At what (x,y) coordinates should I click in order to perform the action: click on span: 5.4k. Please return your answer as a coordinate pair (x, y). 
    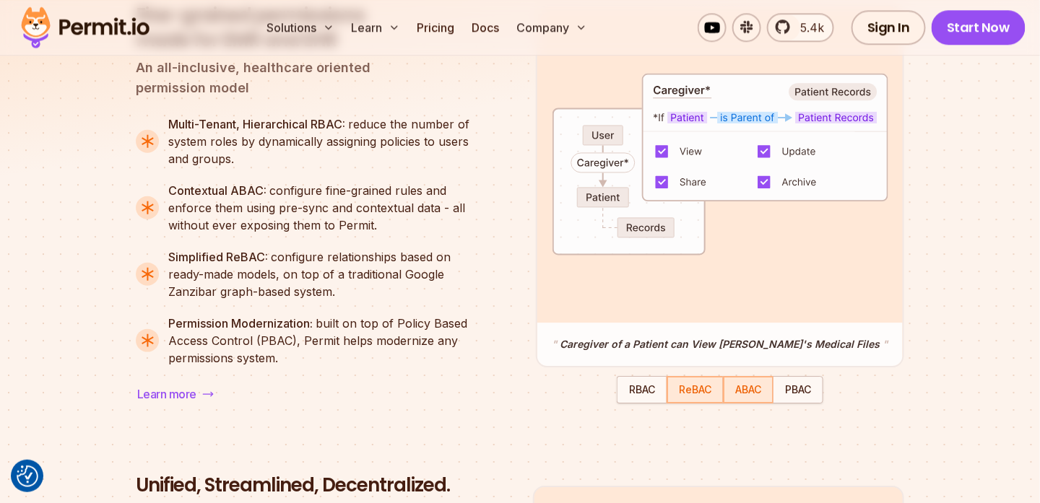
    Looking at the image, I should click on (807, 27).